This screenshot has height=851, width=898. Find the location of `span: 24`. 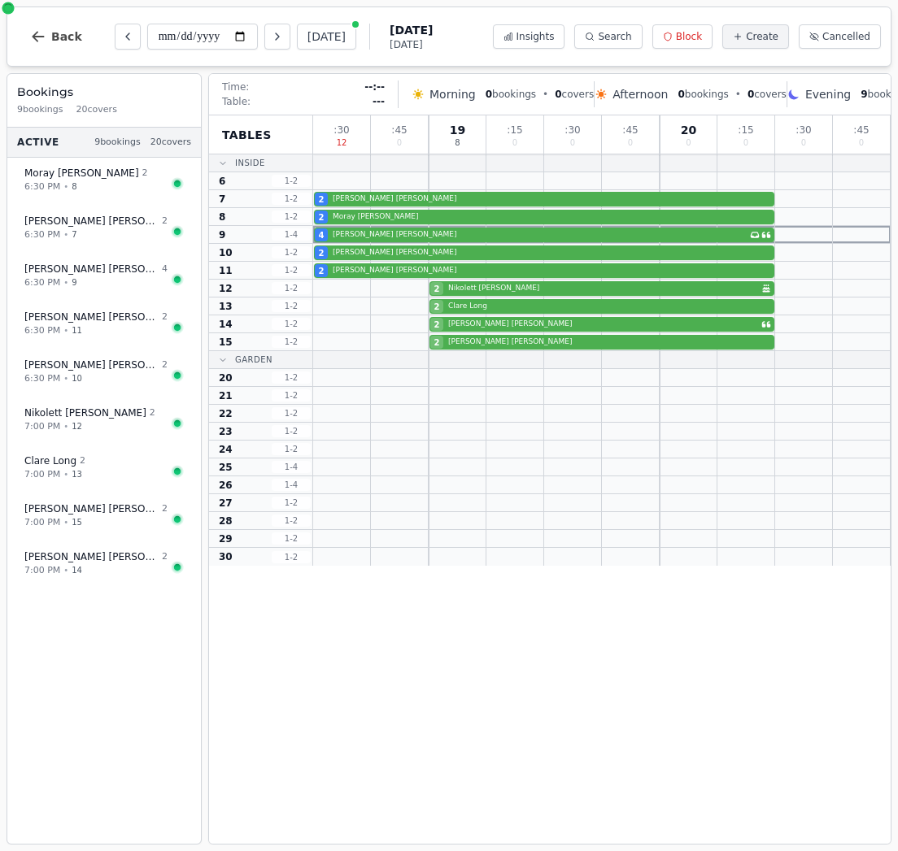

span: 24 is located at coordinates (225, 450).